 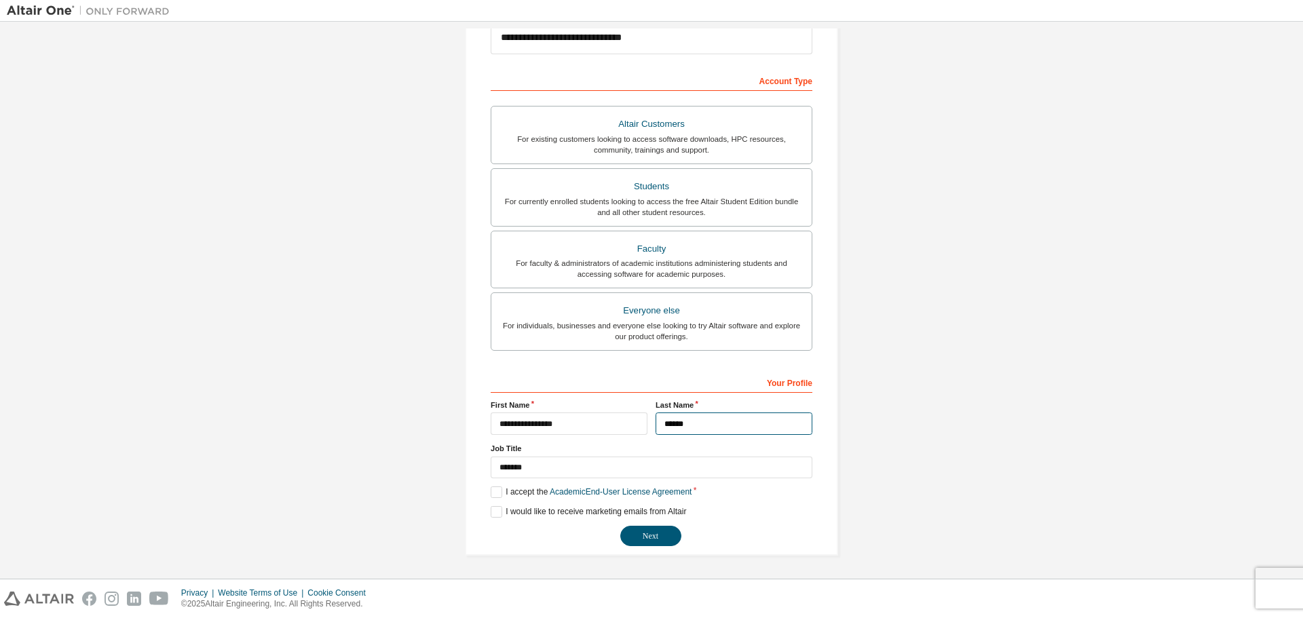 I want to click on div: Your Profile, so click(x=651, y=382).